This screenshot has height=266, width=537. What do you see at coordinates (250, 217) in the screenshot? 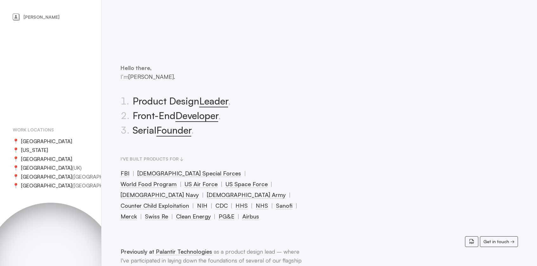
I see `span: Airbus` at bounding box center [250, 217].